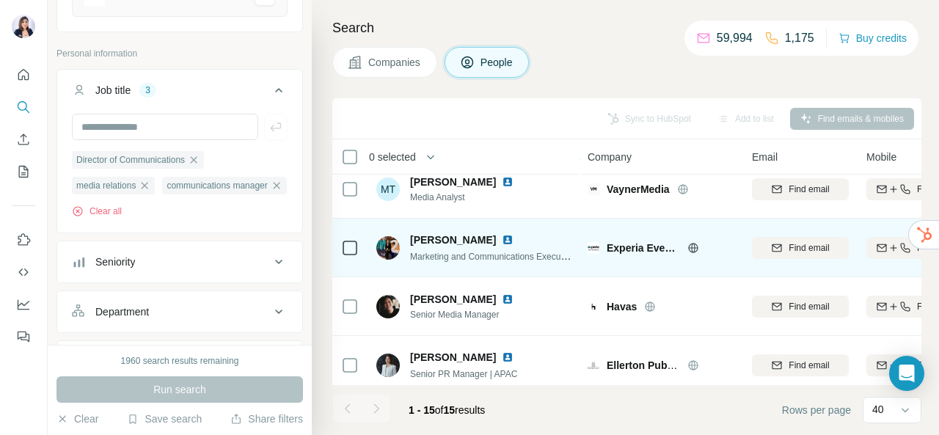 The width and height of the screenshot is (939, 435). Describe the element at coordinates (470, 315) in the screenshot. I see `span: Senior Media Manager` at that location.